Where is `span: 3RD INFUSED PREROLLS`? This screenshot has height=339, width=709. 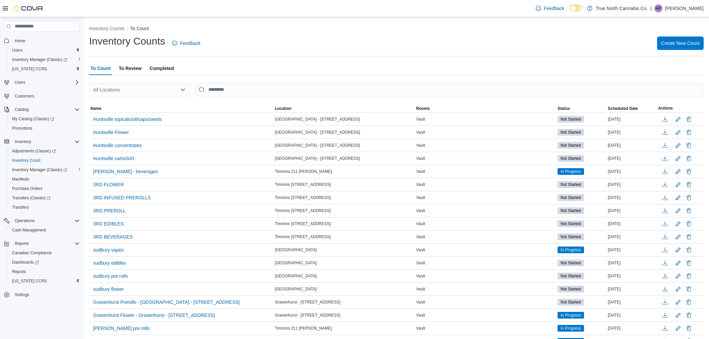
span: 3RD INFUSED PREROLLS is located at coordinates (122, 198).